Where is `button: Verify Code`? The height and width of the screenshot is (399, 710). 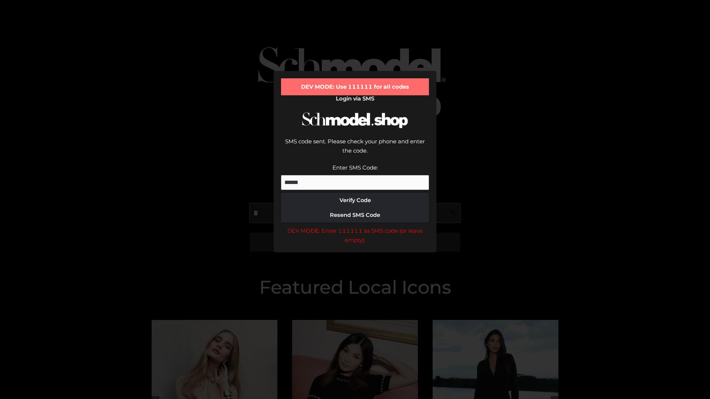 button: Verify Code is located at coordinates (355, 200).